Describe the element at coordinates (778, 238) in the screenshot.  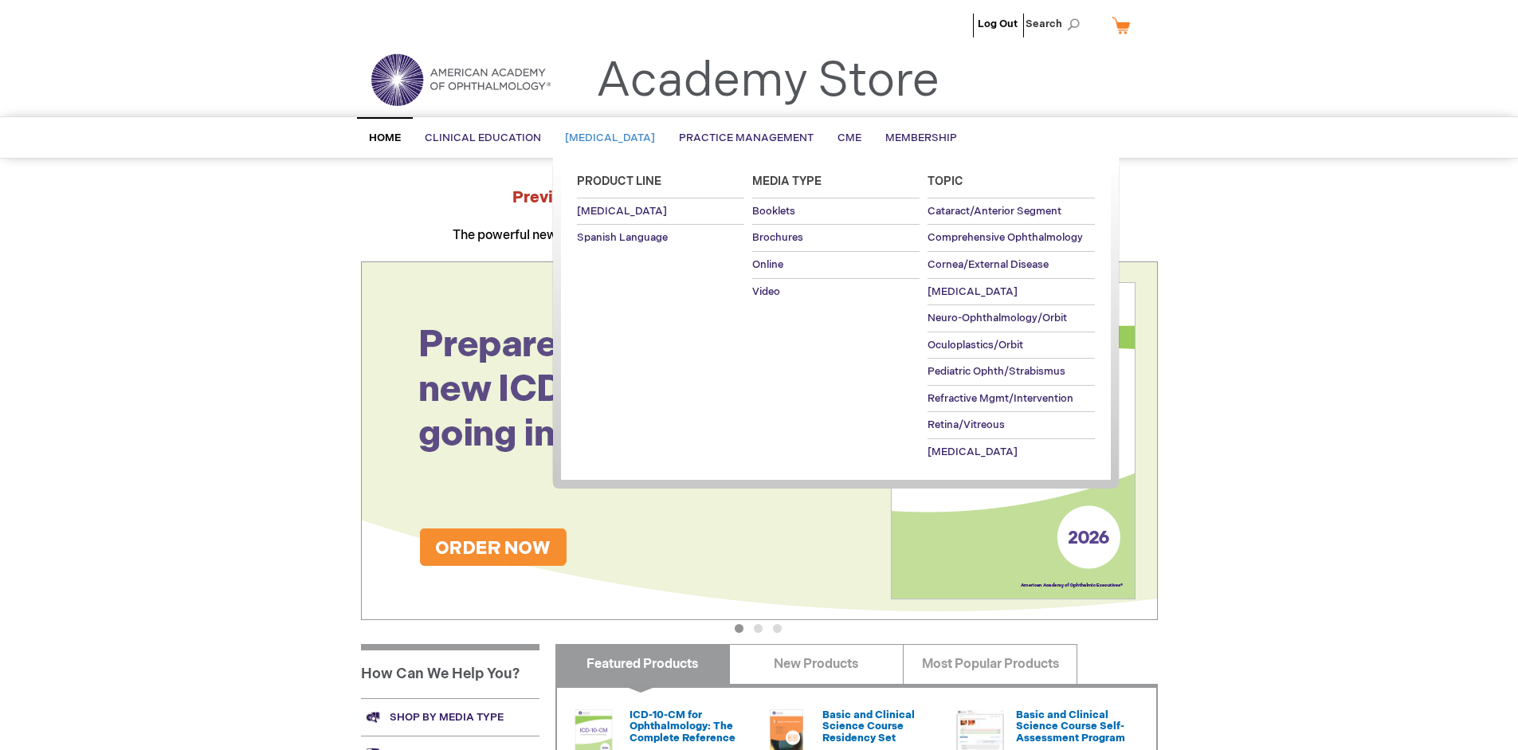
I see `span: Brochures` at that location.